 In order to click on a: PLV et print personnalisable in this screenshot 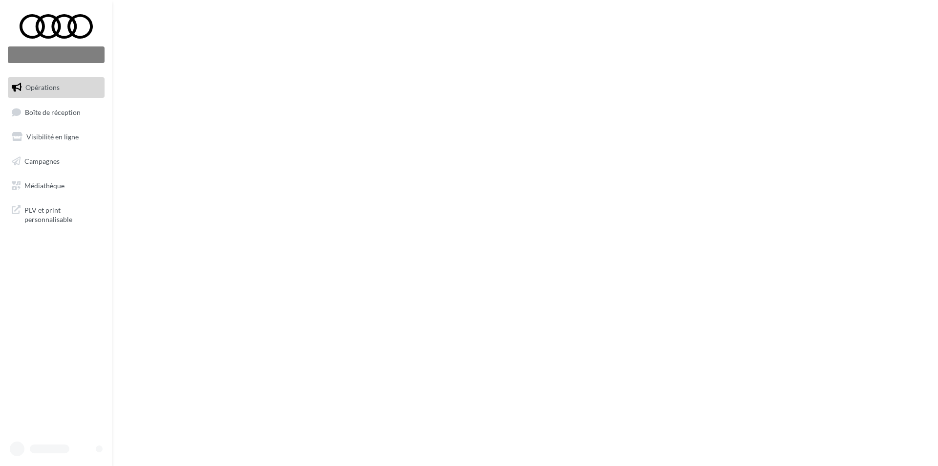, I will do `click(56, 214)`.